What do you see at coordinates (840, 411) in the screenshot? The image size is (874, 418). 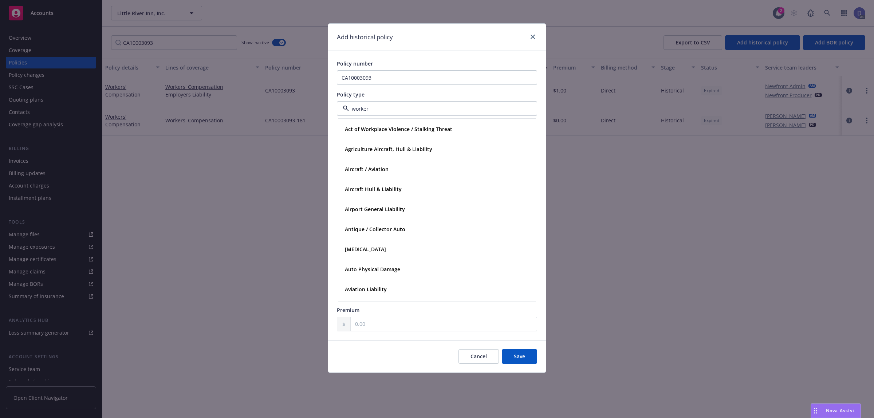 I see `span: Nova Assist` at bounding box center [840, 411].